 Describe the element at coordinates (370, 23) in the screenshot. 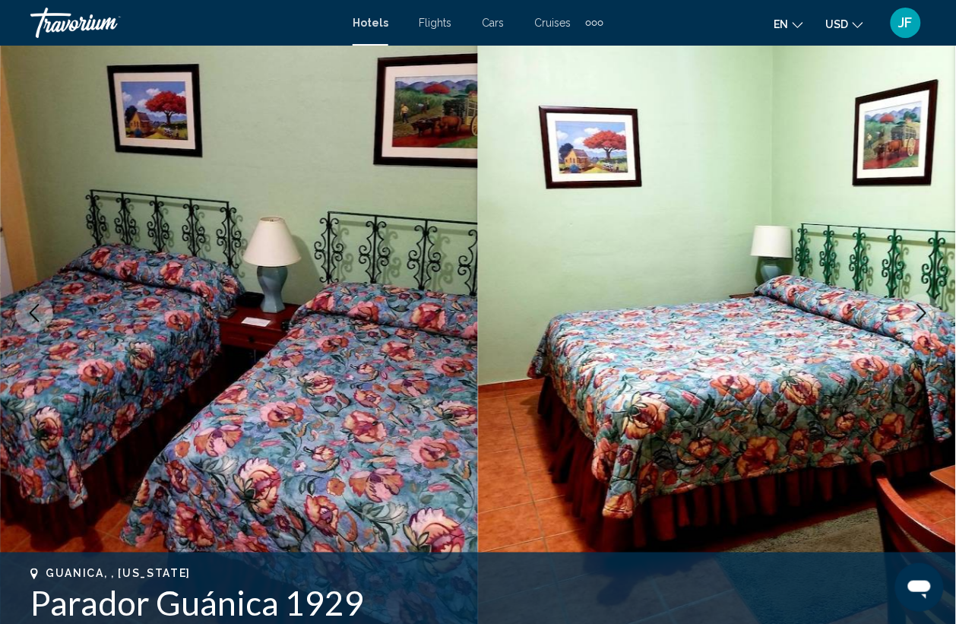

I see `span: Hotels` at that location.